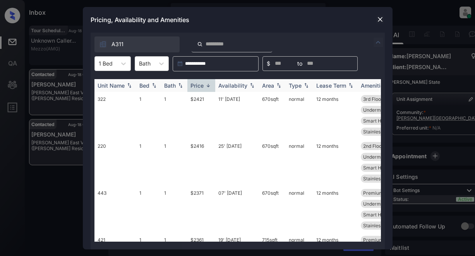  I want to click on div: Bath, so click(170, 85).